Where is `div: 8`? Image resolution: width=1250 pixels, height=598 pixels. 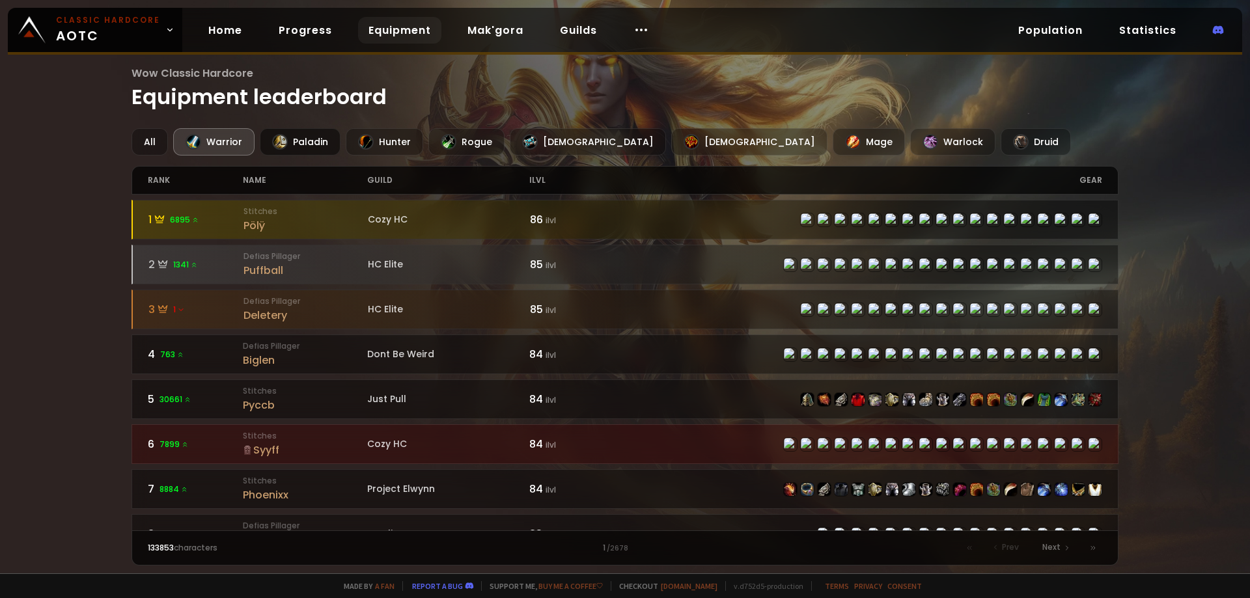 div: 8 is located at coordinates (195, 534).